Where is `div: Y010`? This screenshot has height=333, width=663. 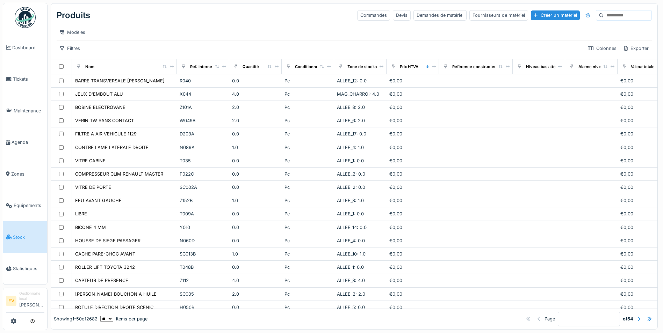 div: Y010 is located at coordinates (203, 227).